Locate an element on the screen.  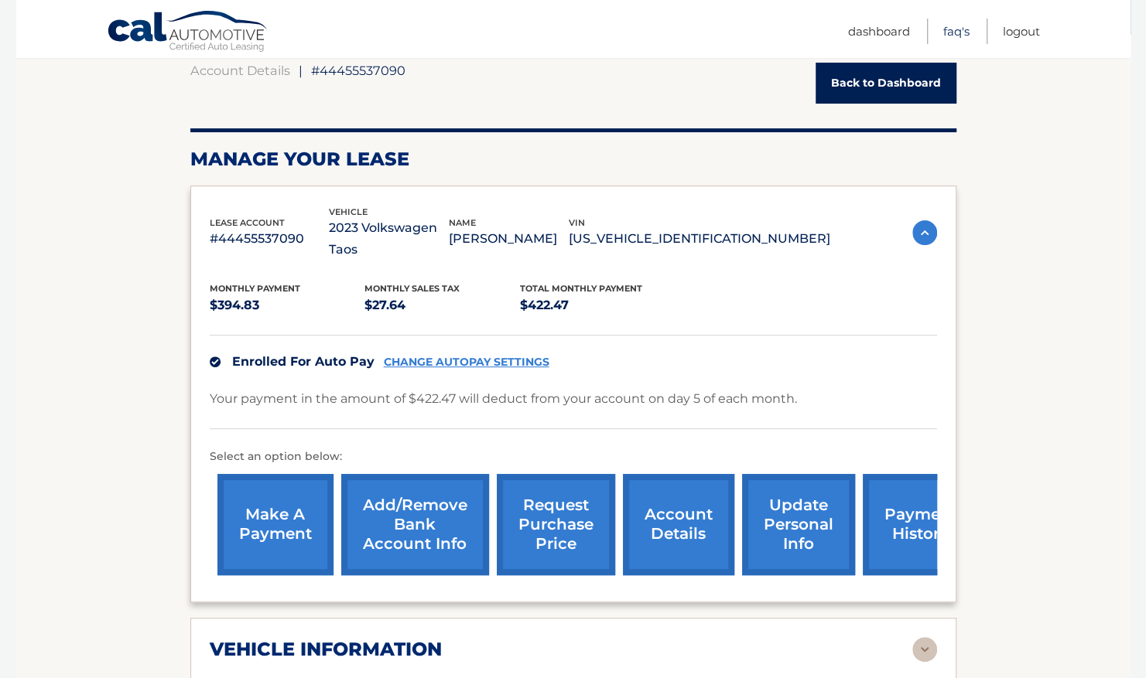
p: $422.47 is located at coordinates (597, 306).